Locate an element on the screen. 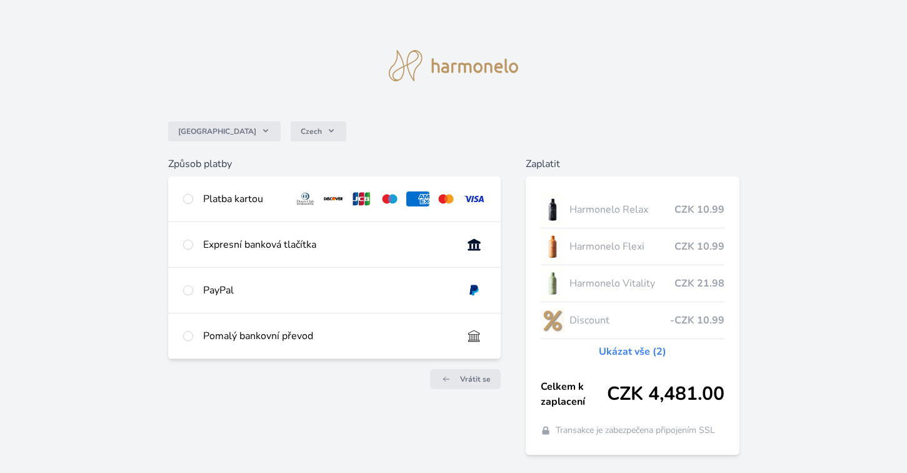  div: PayPal is located at coordinates (328, 290).